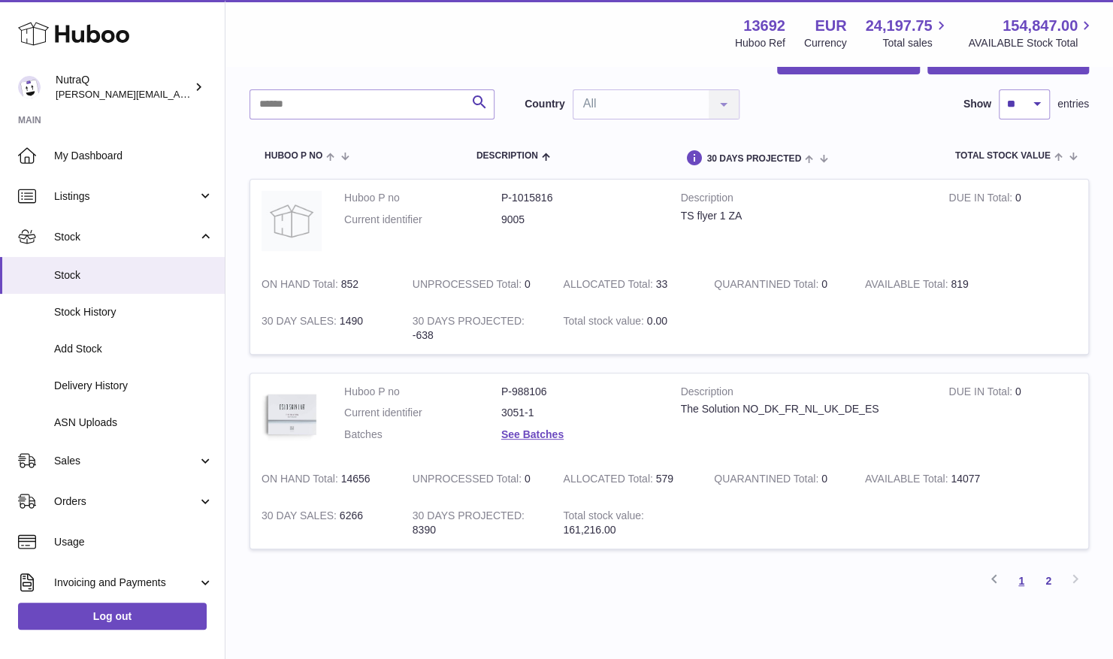  I want to click on div: NutraQ, so click(123, 87).